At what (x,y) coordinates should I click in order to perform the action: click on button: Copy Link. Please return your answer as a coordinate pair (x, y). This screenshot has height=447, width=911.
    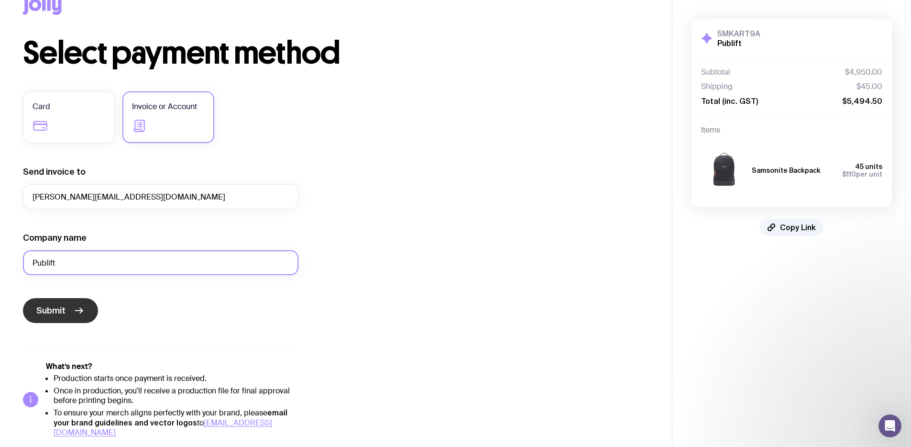
    Looking at the image, I should click on (791, 227).